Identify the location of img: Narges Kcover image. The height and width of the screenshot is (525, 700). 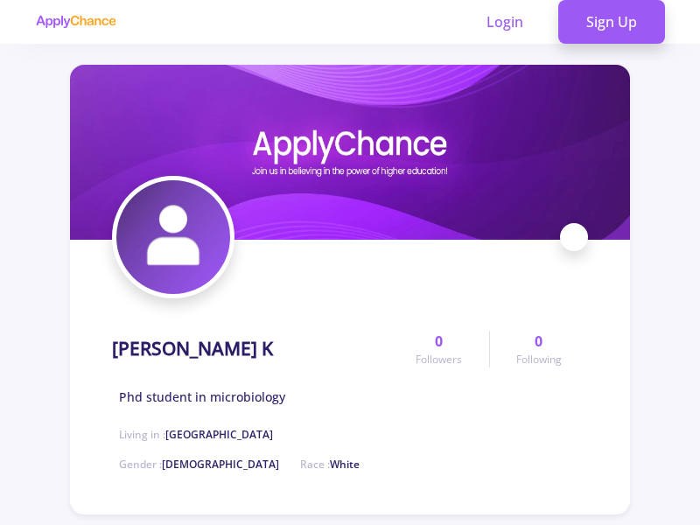
(350, 152).